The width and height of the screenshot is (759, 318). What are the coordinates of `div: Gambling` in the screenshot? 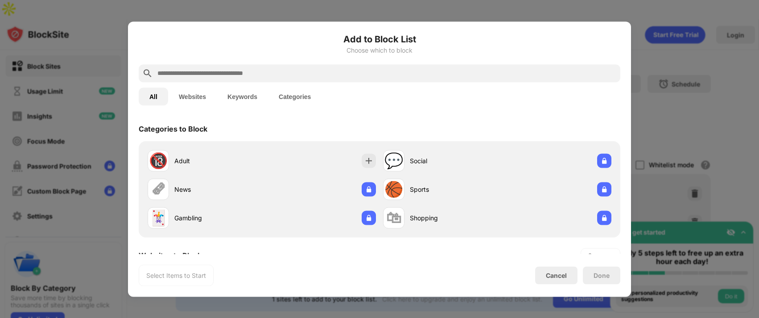 It's located at (218, 218).